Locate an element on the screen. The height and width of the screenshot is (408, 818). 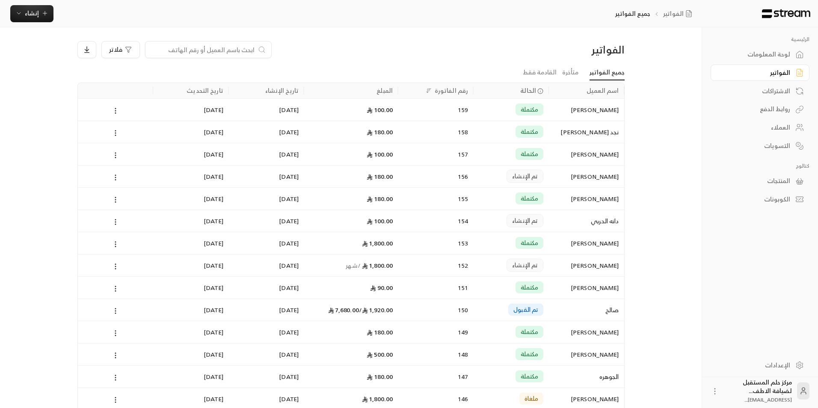
div: الفواتير is located at coordinates (755, 73).